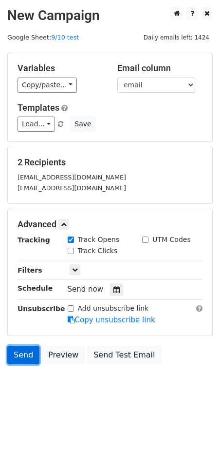 The height and width of the screenshot is (456, 220). I want to click on h5: Email column, so click(160, 68).